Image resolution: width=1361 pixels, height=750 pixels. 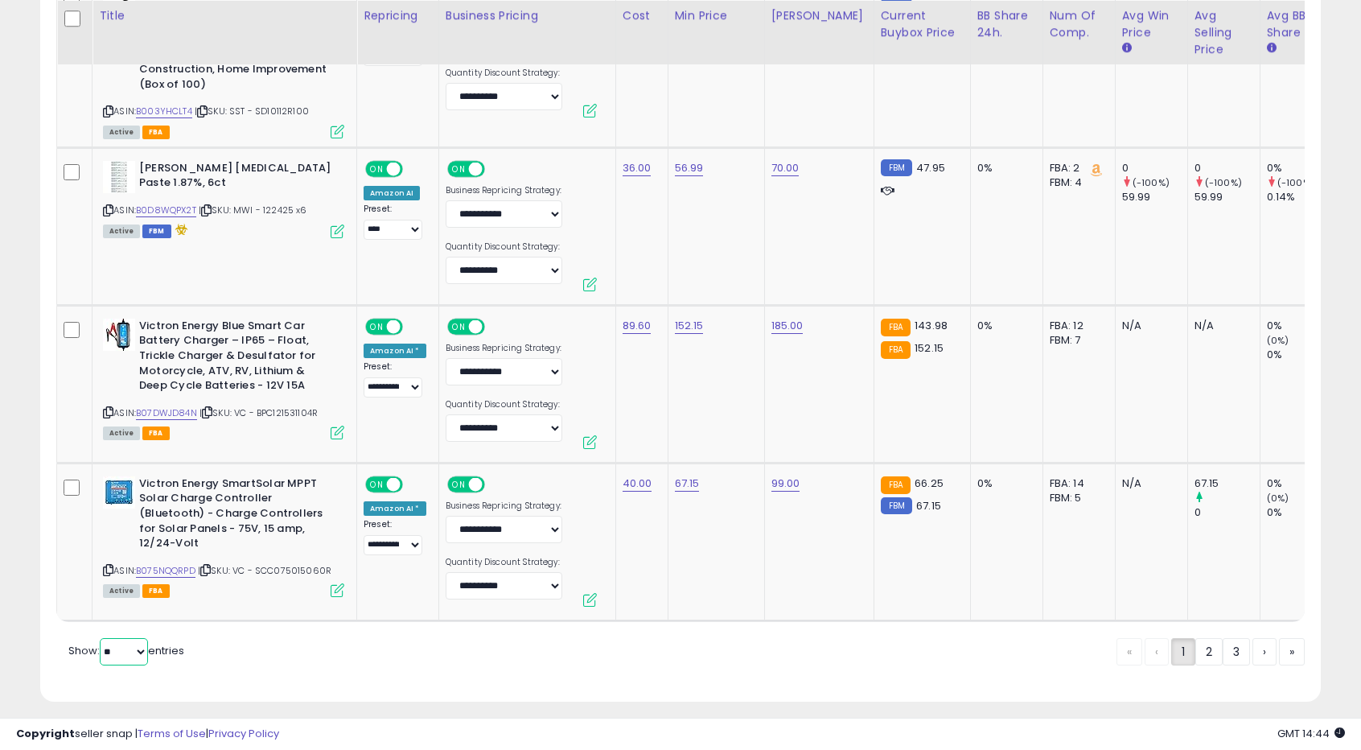 What do you see at coordinates (224, 15) in the screenshot?
I see `div: Title` at bounding box center [224, 15].